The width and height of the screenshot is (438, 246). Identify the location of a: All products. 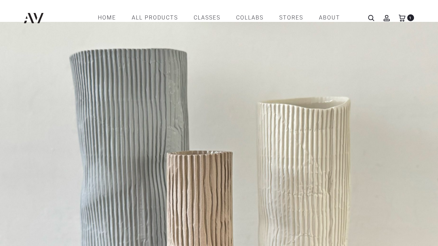
(155, 18).